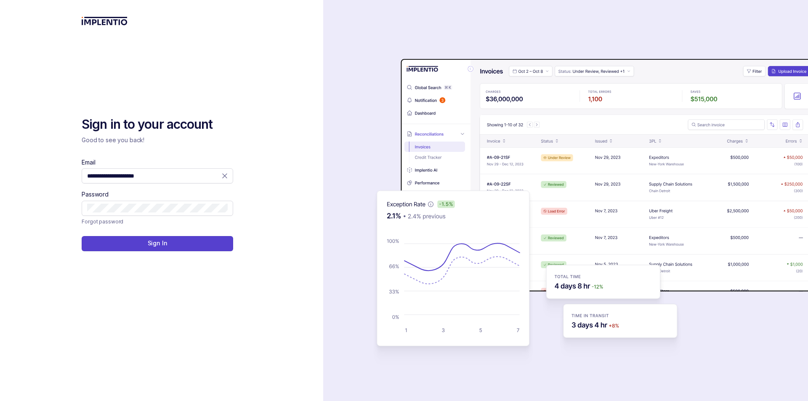 The width and height of the screenshot is (808, 401). I want to click on label: Password, so click(95, 194).